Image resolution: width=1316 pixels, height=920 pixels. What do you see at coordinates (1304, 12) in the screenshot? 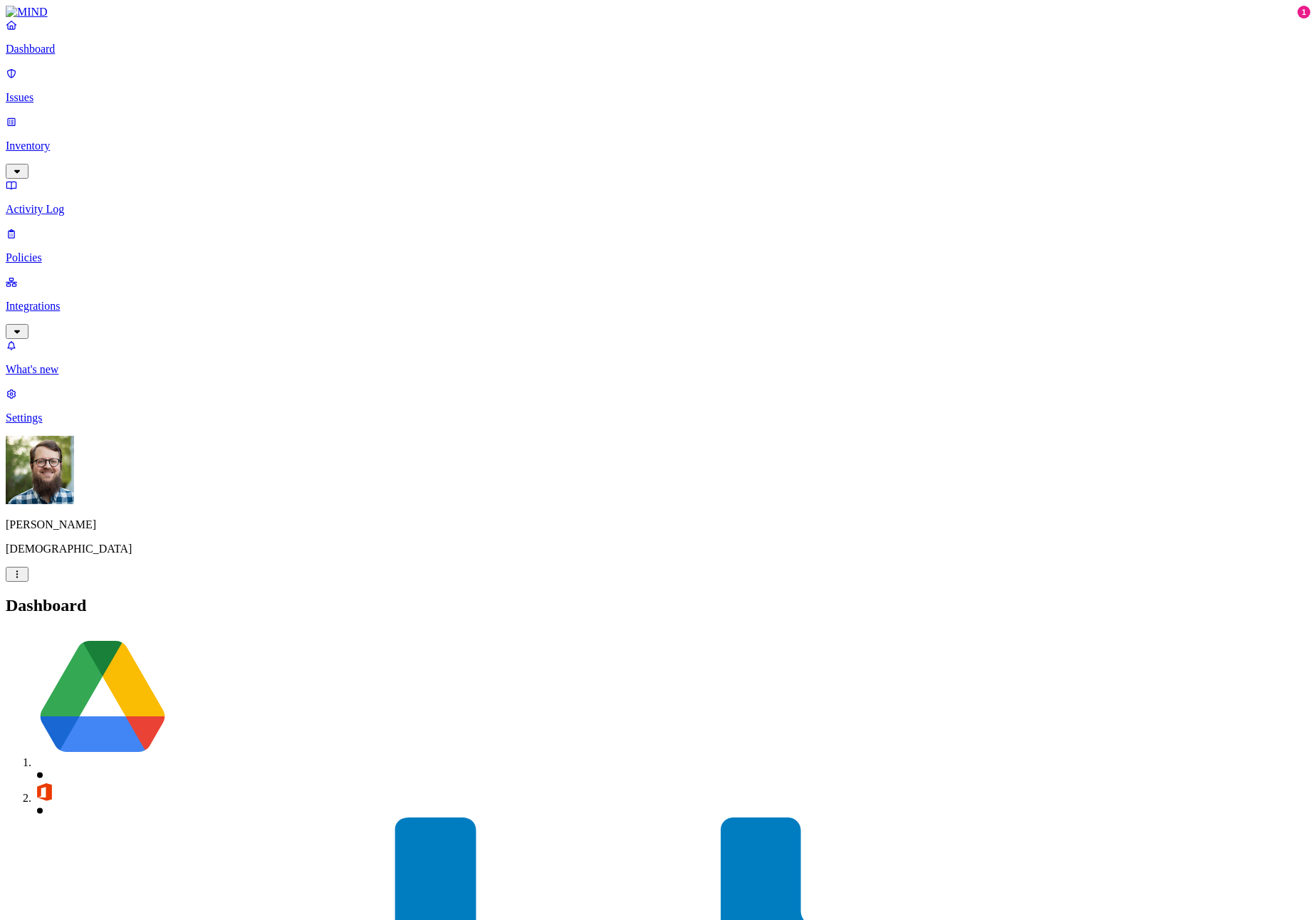
I see `div: 1` at bounding box center [1304, 12].